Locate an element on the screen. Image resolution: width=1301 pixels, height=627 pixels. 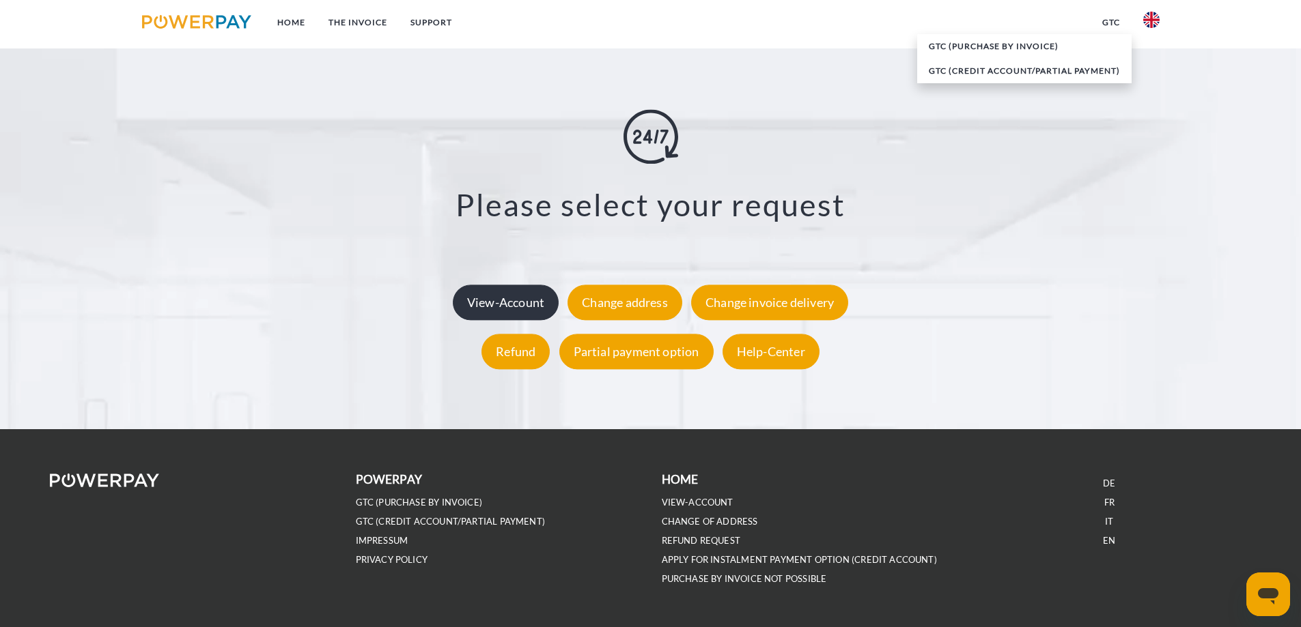
div: View-Account is located at coordinates (505, 302).